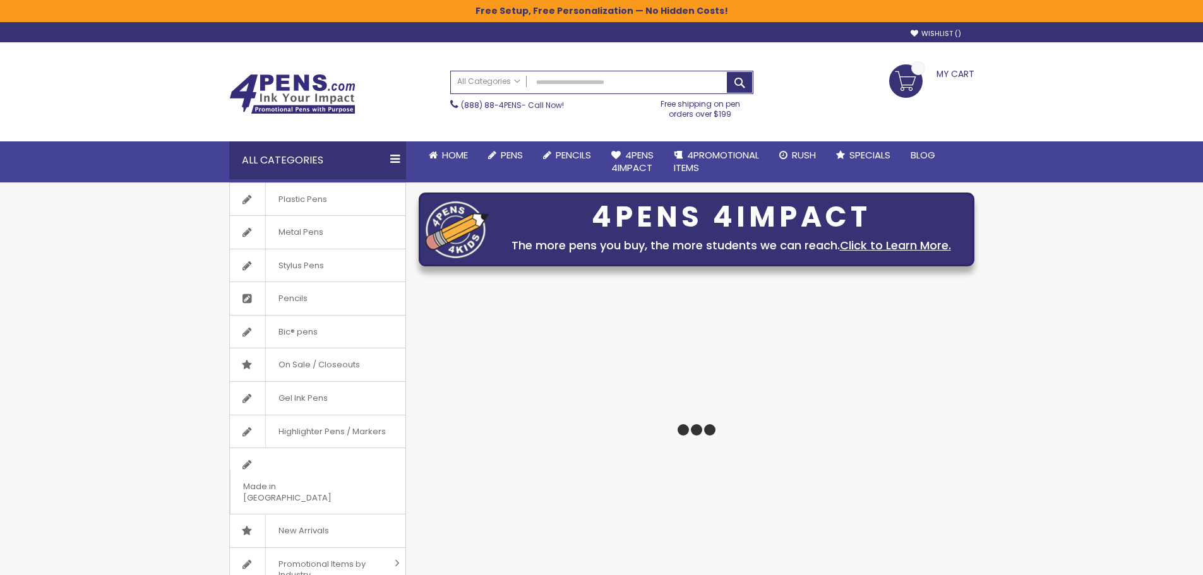 The image size is (1203, 575). Describe the element at coordinates (303, 531) in the screenshot. I see `span: New Arrivals` at that location.